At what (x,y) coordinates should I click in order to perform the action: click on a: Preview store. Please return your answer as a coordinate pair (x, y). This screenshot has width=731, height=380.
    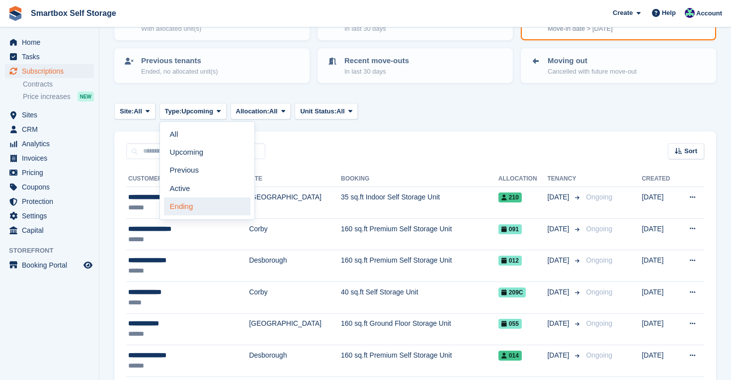
    Looking at the image, I should click on (88, 265).